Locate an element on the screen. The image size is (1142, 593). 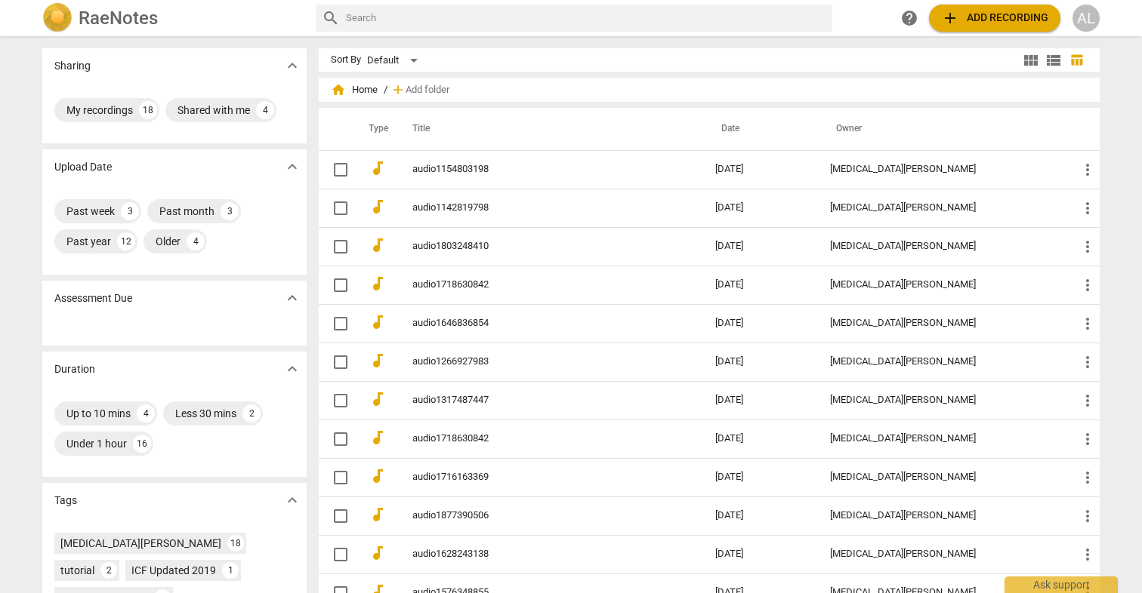
div: Sort By is located at coordinates (346, 60).